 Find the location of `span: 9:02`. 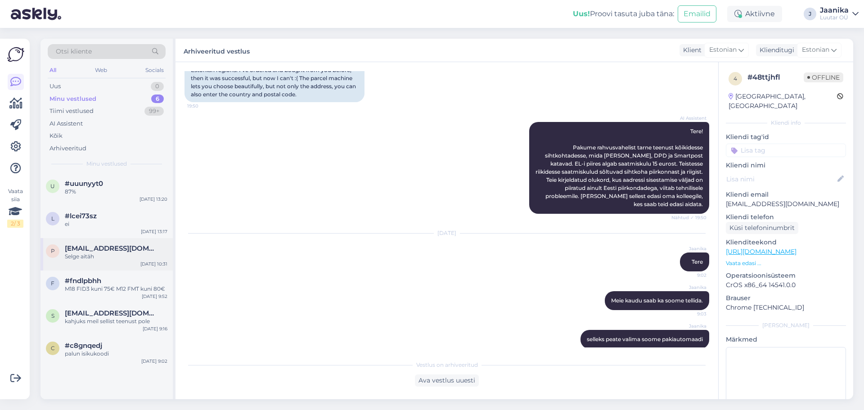

span: 9:02 is located at coordinates (690, 275).